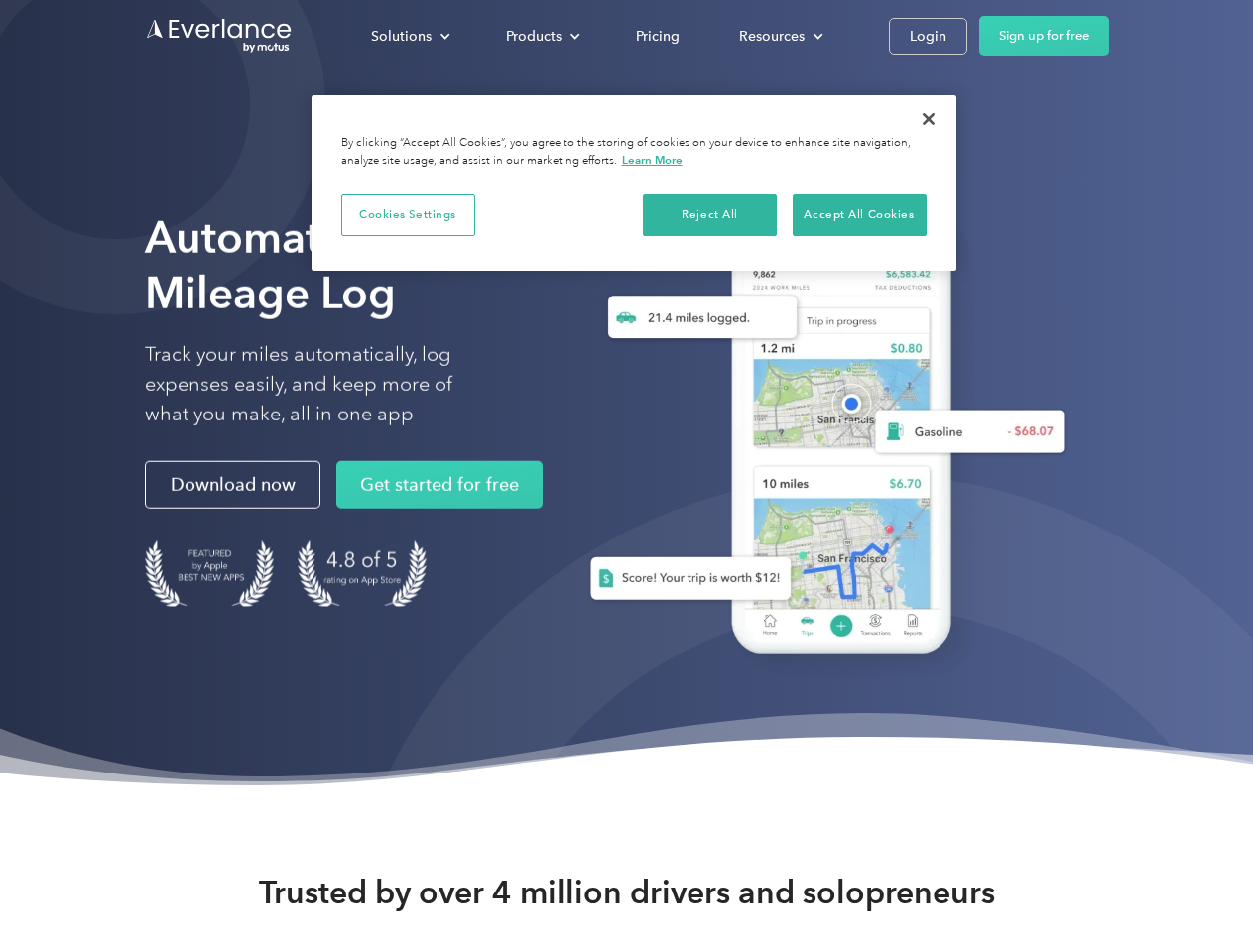  What do you see at coordinates (634, 182) in the screenshot?
I see `div: Privacy` at bounding box center [634, 182].